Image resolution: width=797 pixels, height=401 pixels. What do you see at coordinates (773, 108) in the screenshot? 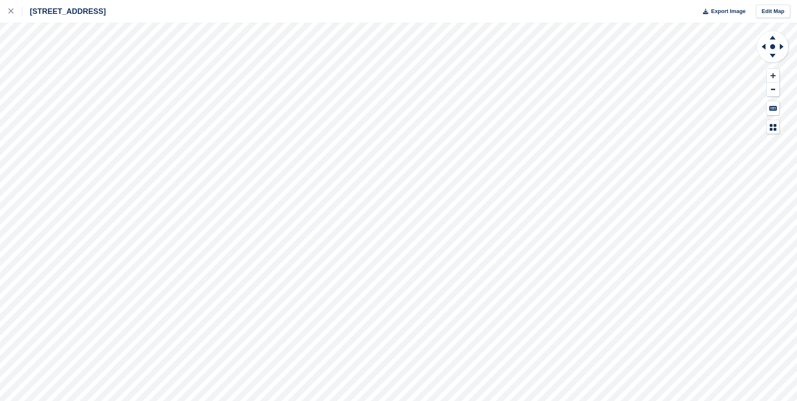
I see `button: Keyboard Shortcuts` at bounding box center [773, 108].